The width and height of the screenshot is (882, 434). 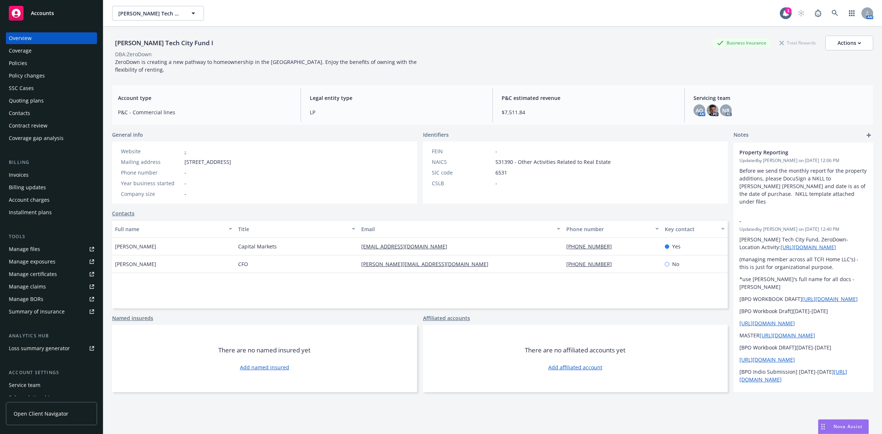 I want to click on div: Billing, so click(x=51, y=162).